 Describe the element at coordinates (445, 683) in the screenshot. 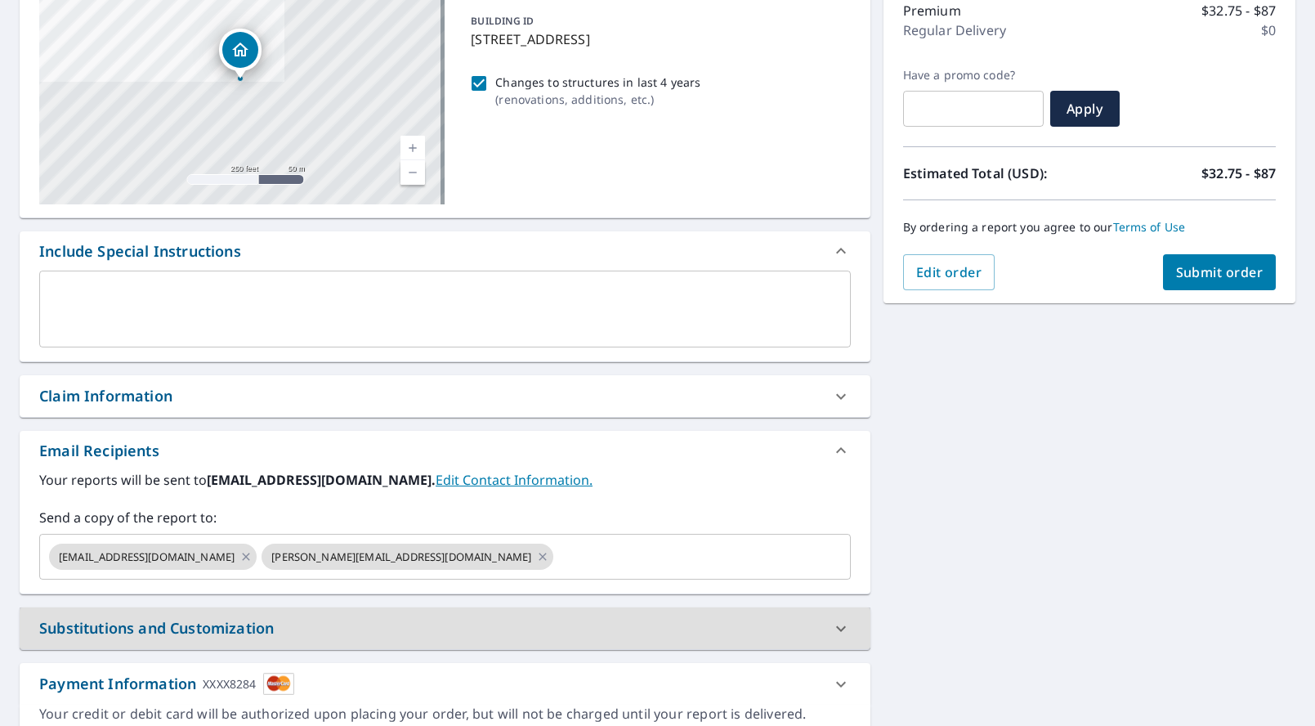

I see `div: Payment InformationXXXX8284cardImage` at that location.